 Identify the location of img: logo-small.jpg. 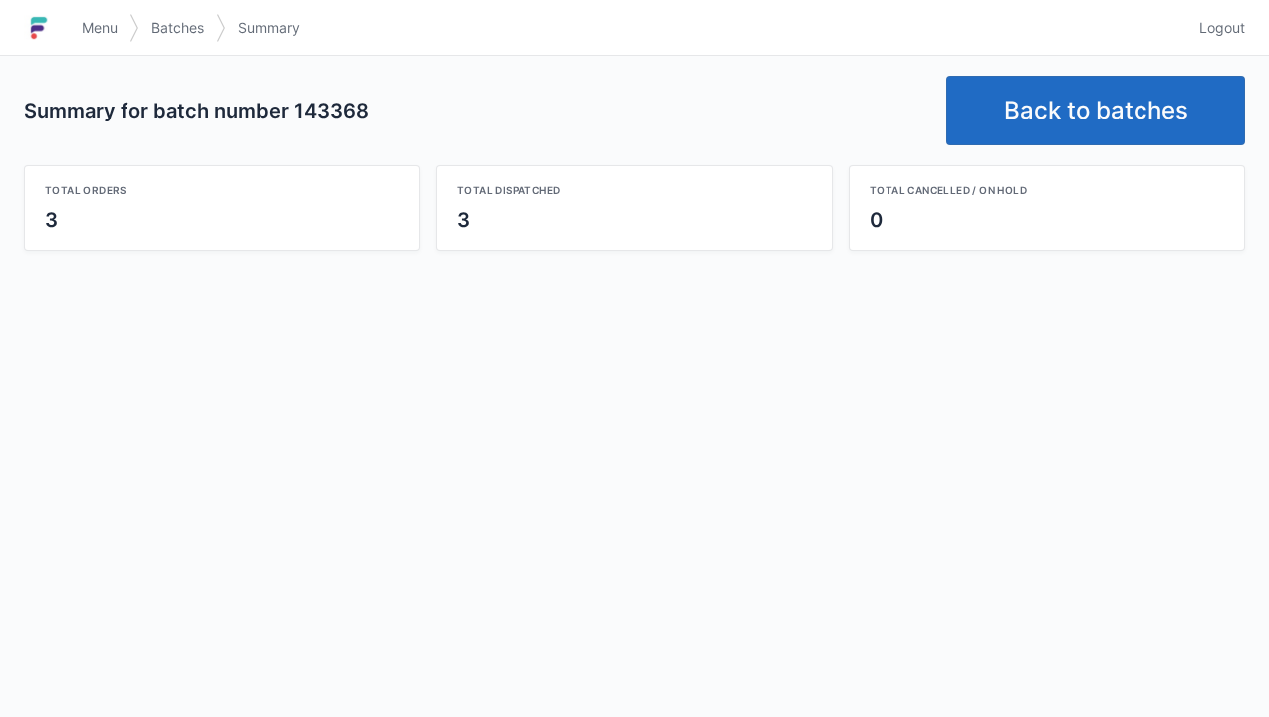
(39, 28).